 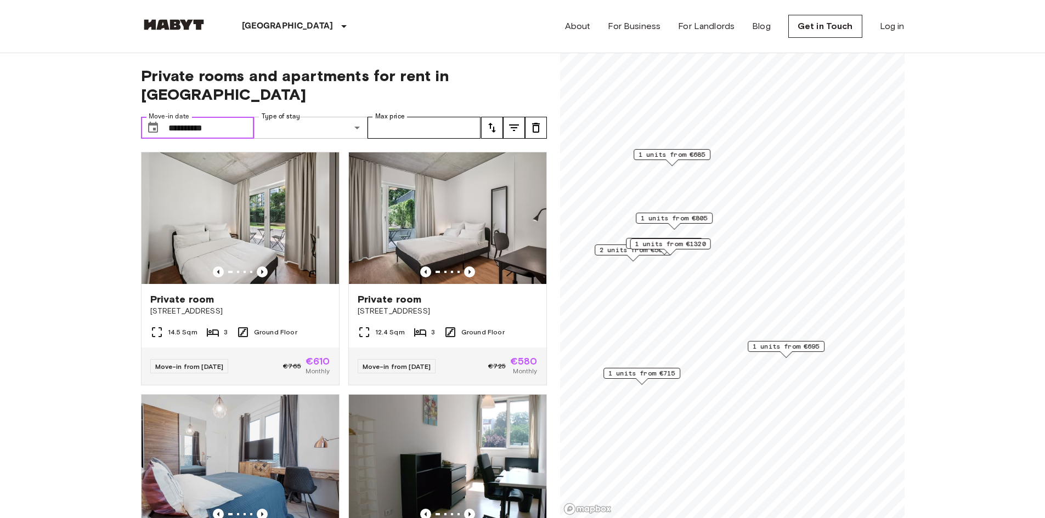 What do you see at coordinates (281, 116) in the screenshot?
I see `label: Type of stay` at bounding box center [281, 116].